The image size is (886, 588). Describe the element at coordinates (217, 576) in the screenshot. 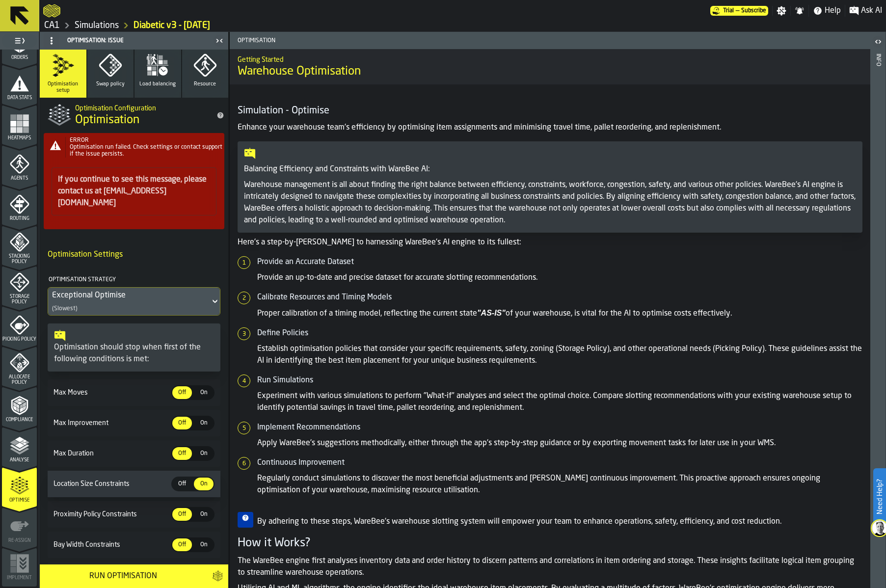

I see `button: button-` at that location.